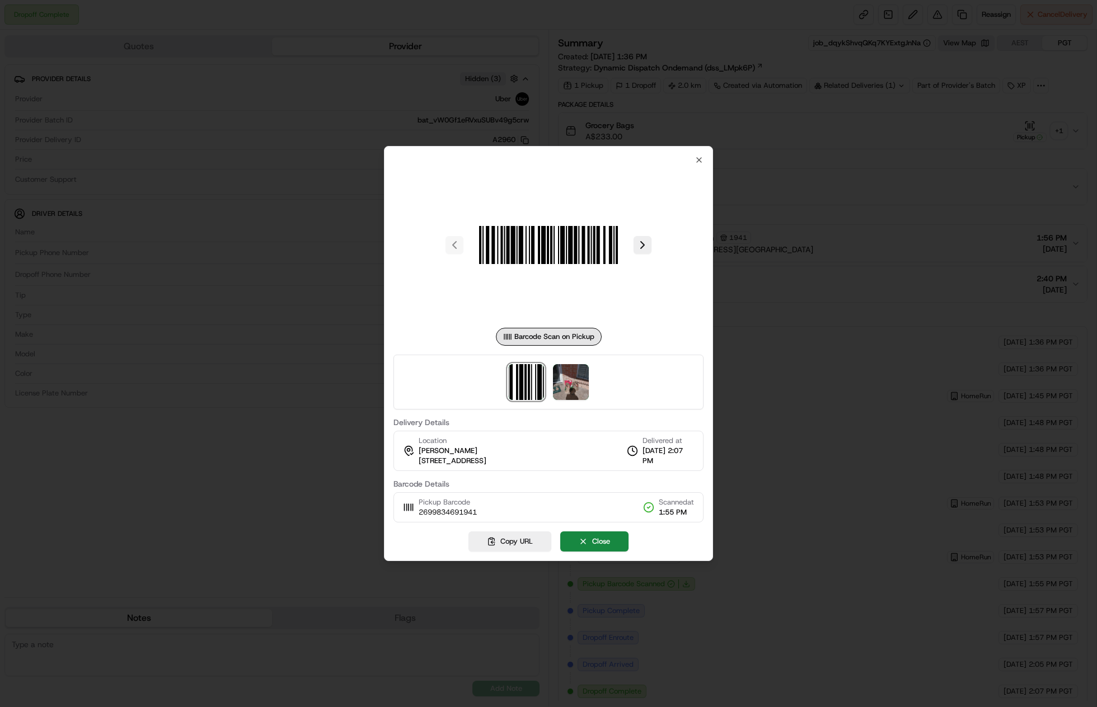  What do you see at coordinates (676, 502) in the screenshot?
I see `span: Scanned at` at bounding box center [676, 502].